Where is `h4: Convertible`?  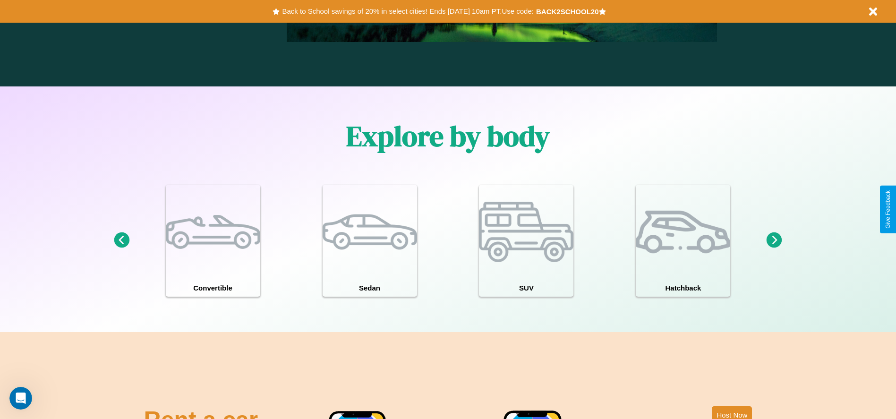
h4: Convertible is located at coordinates (213, 288).